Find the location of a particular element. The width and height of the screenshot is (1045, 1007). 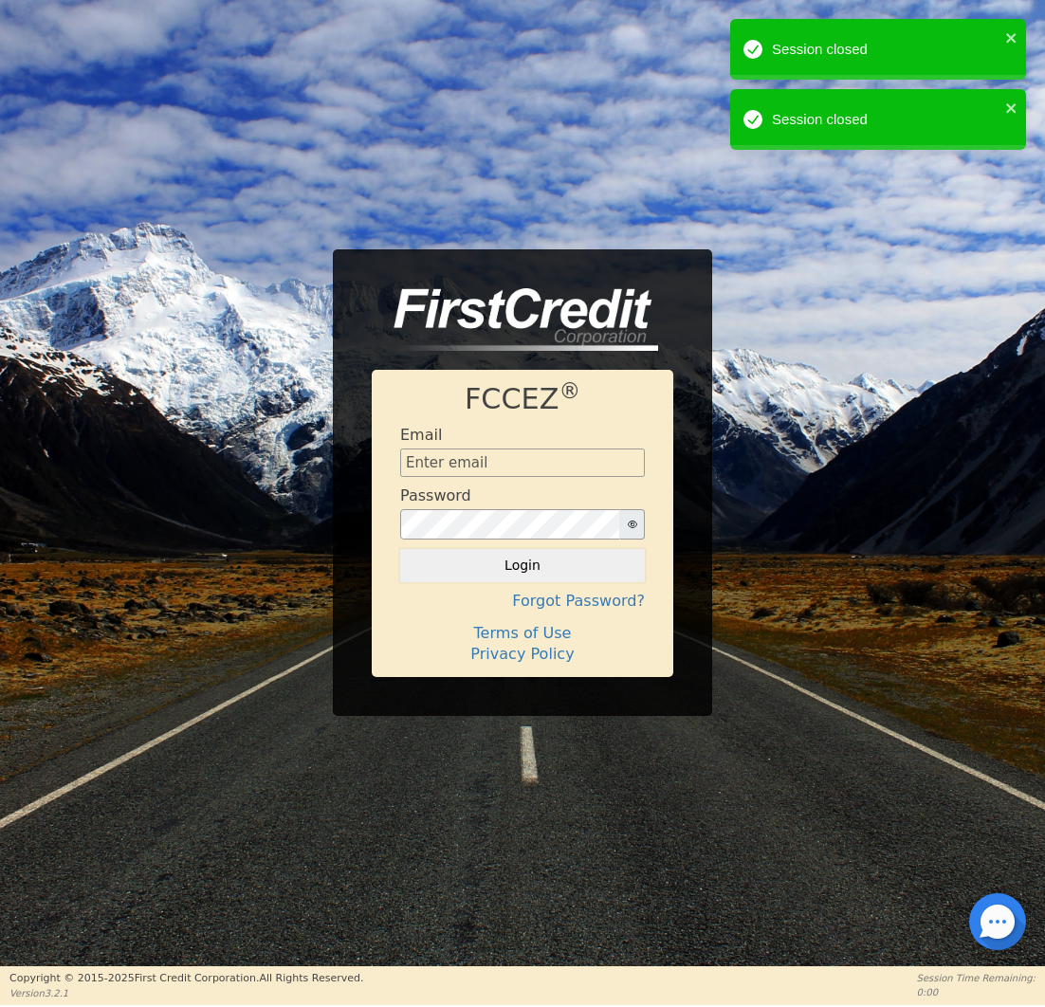

input: password is located at coordinates (510, 525).